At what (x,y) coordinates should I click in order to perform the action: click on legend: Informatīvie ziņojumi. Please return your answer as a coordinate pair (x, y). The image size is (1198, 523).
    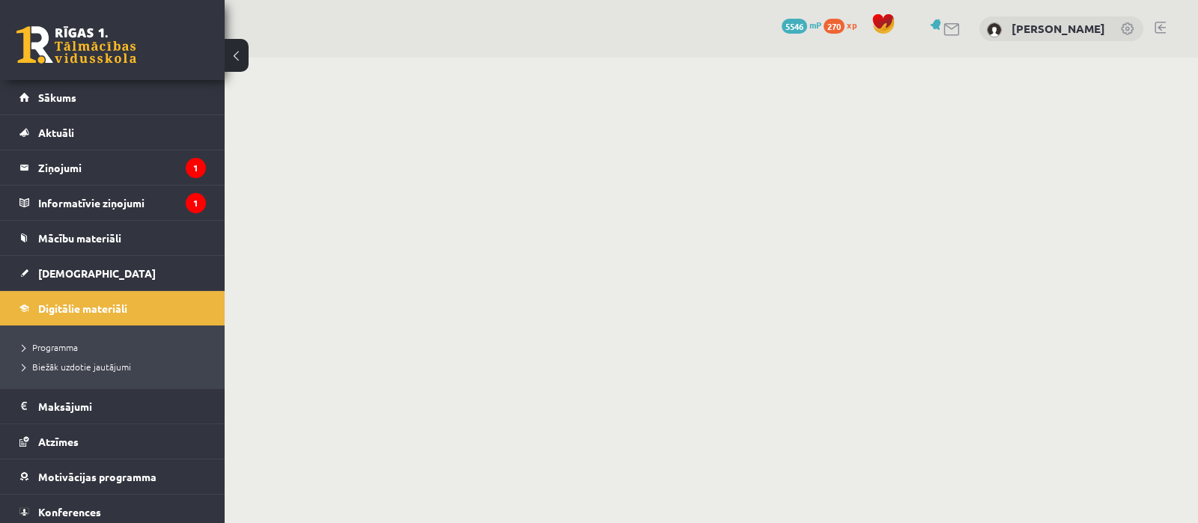
    Looking at the image, I should click on (122, 203).